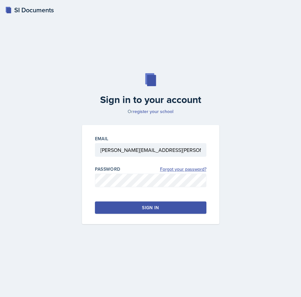 This screenshot has height=297, width=301. Describe the element at coordinates (102, 139) in the screenshot. I see `label: Email` at that location.